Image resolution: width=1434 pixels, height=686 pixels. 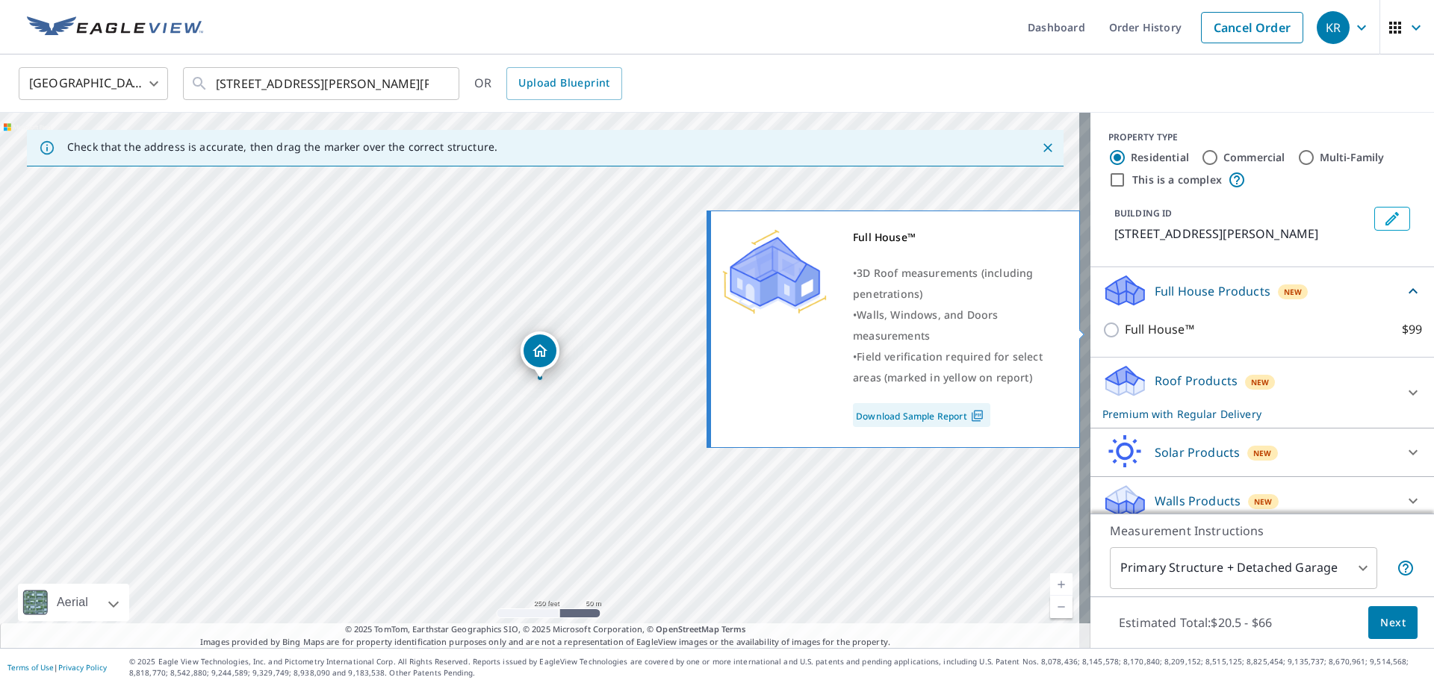 What do you see at coordinates (1393, 623) in the screenshot?
I see `button: Next` at bounding box center [1393, 623].